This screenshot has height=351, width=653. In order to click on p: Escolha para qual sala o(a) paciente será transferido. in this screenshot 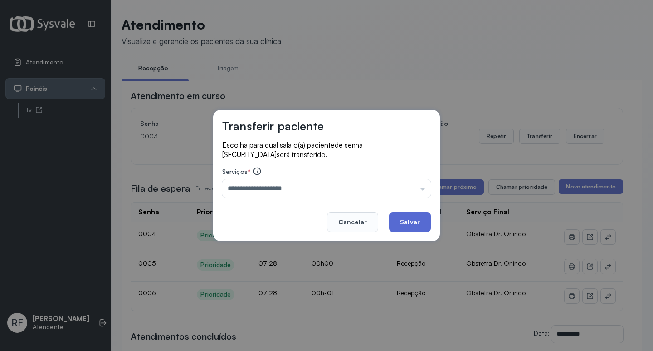, I will do `click(327, 150)`.